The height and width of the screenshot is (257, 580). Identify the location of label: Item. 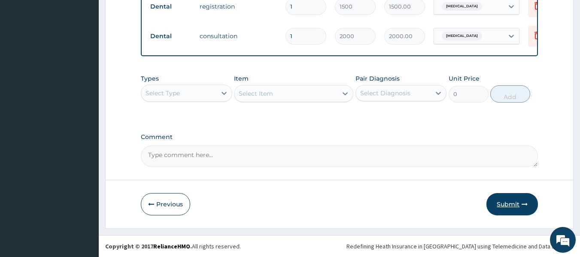
(241, 79).